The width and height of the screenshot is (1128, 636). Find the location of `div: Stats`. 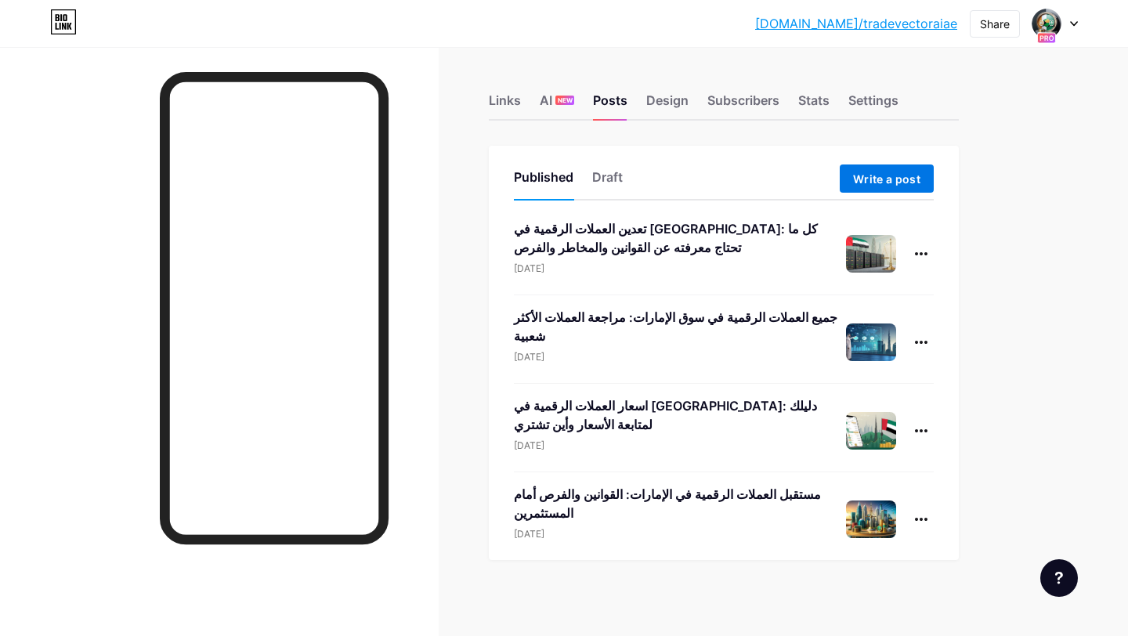

div: Stats is located at coordinates (814, 105).